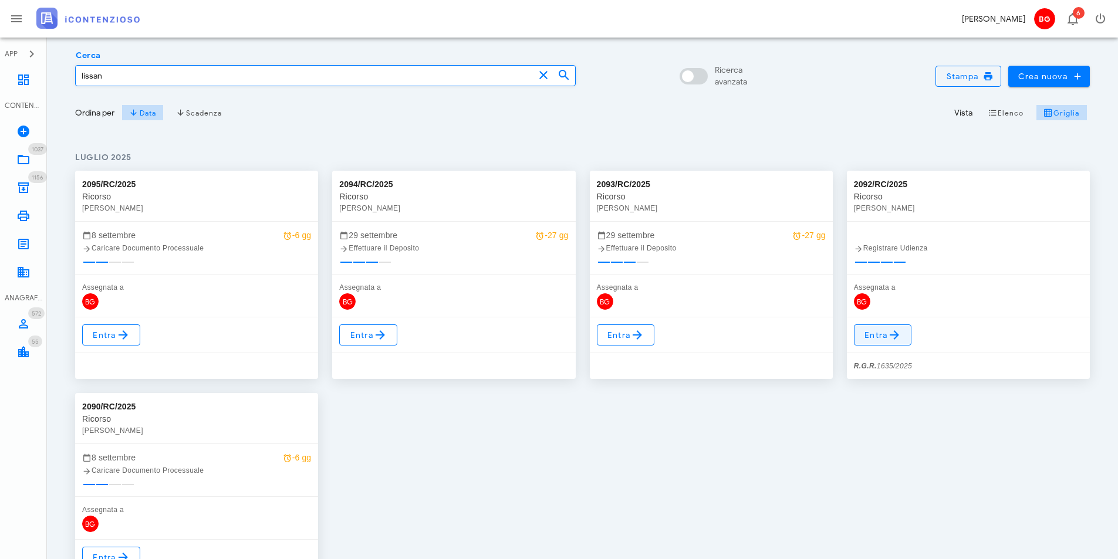  I want to click on div: ANAGRAFICA, so click(23, 298).